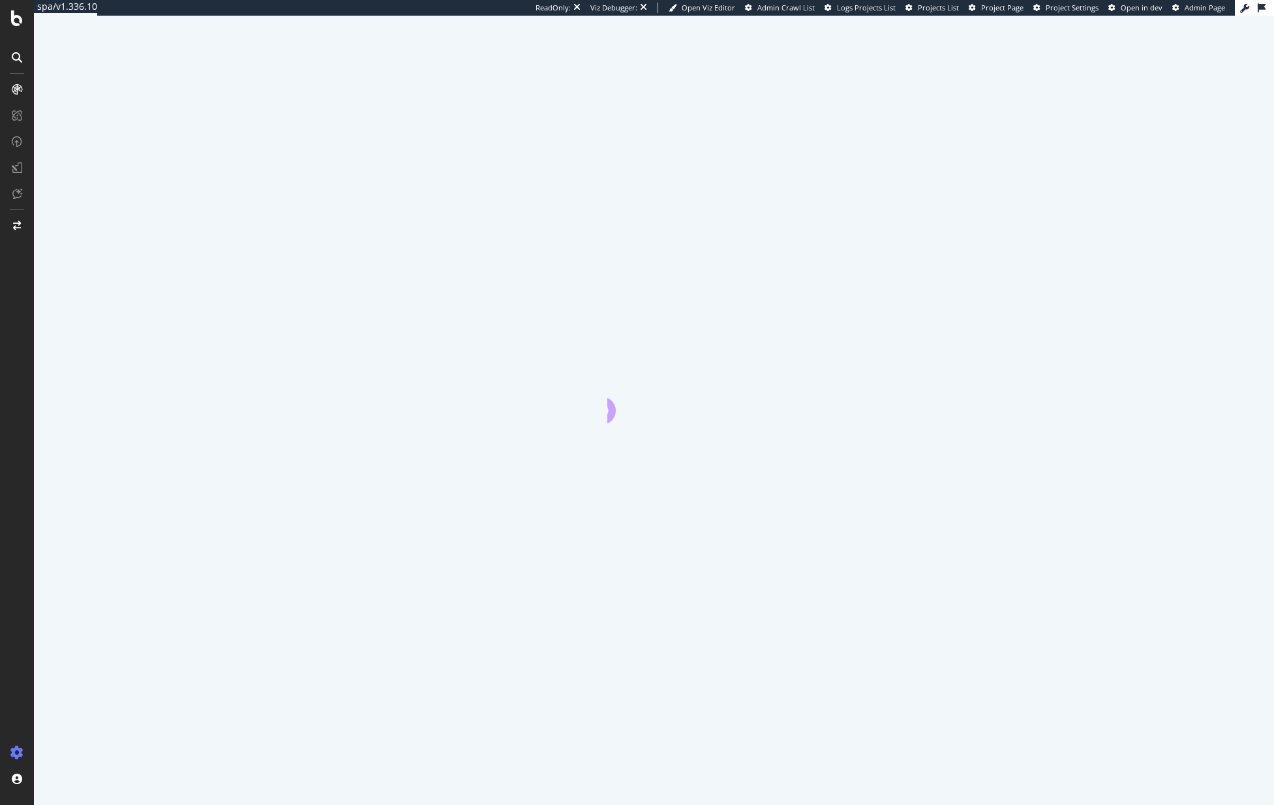  Describe the element at coordinates (867, 7) in the screenshot. I see `span: Logs Projects List` at that location.